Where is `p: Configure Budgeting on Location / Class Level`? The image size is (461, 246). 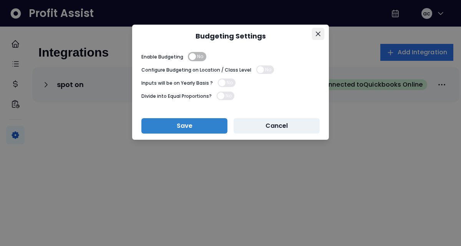 p: Configure Budgeting on Location / Class Level is located at coordinates (196, 70).